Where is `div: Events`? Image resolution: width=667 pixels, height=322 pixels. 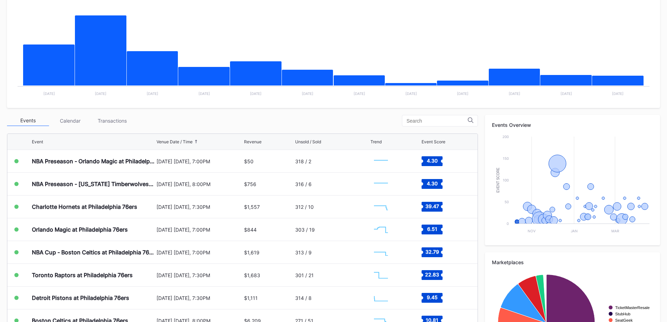
div: Events is located at coordinates (28, 120).